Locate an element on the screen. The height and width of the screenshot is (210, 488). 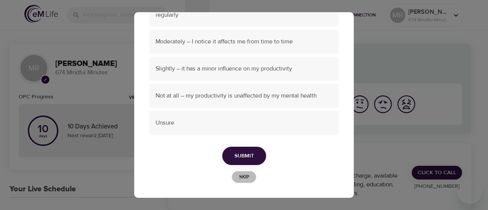
span: Unsure is located at coordinates (244, 123).